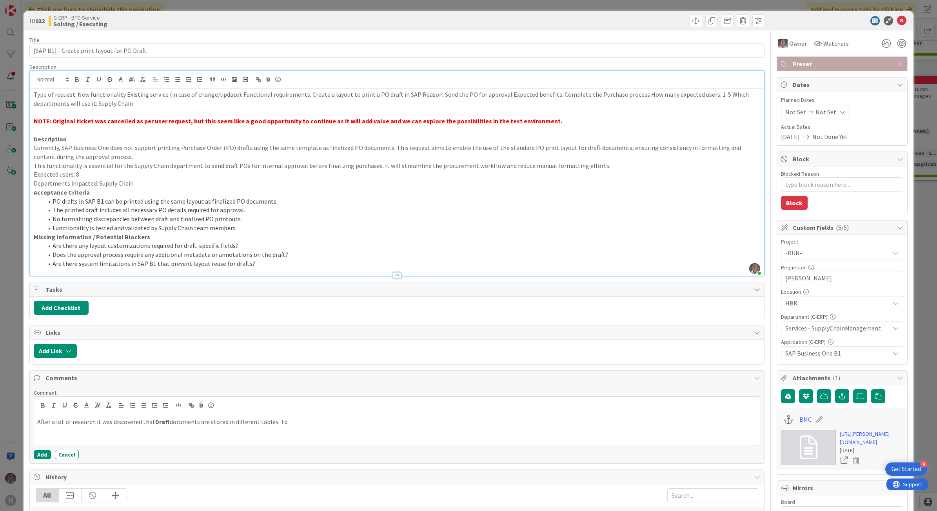  I want to click on input: type card name here..., so click(397, 51).